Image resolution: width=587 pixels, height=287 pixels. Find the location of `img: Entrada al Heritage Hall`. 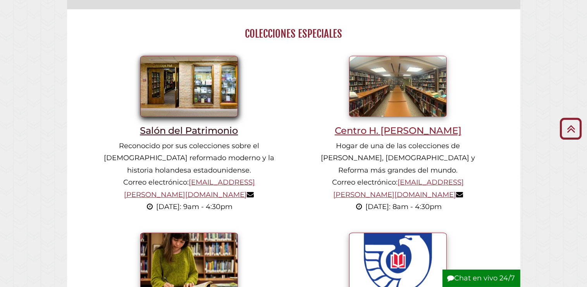

img: Entrada al Heritage Hall is located at coordinates (189, 86).